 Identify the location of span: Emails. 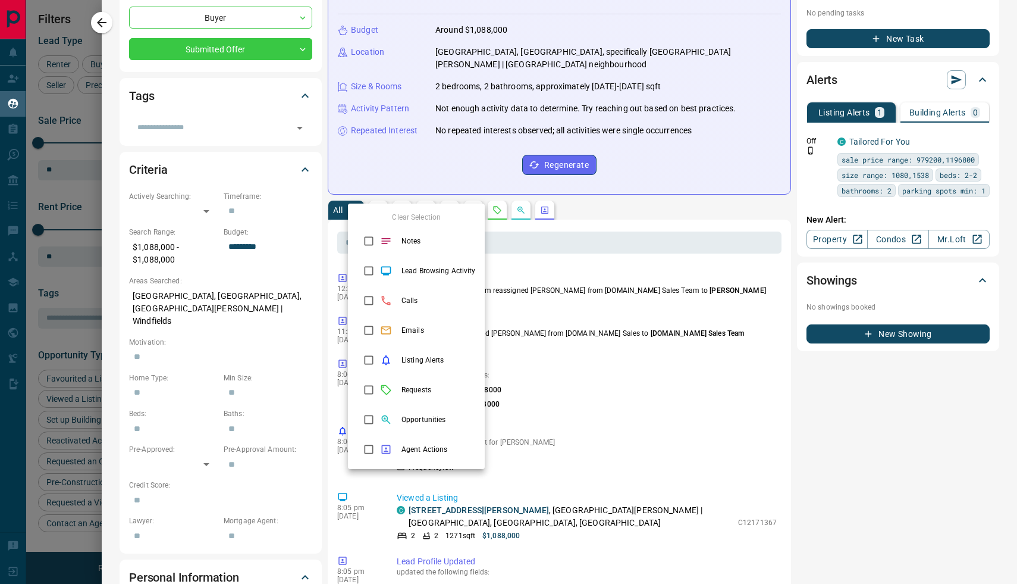
(438, 330).